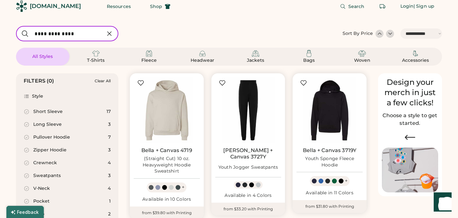 This screenshot has width=458, height=218. I want to click on img: Woven Icon, so click(362, 53).